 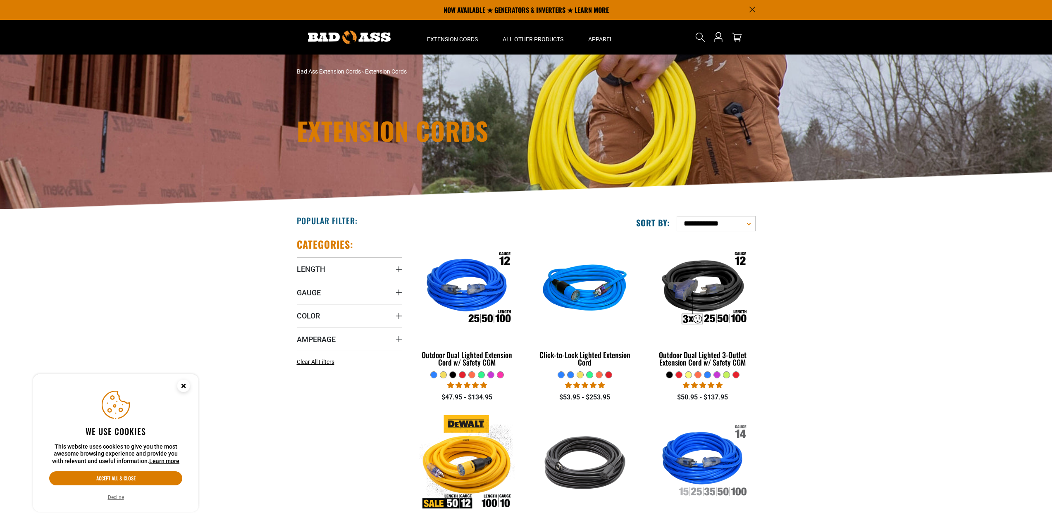 What do you see at coordinates (584, 398) in the screenshot?
I see `div: $53.95 - $253.95` at bounding box center [584, 398].